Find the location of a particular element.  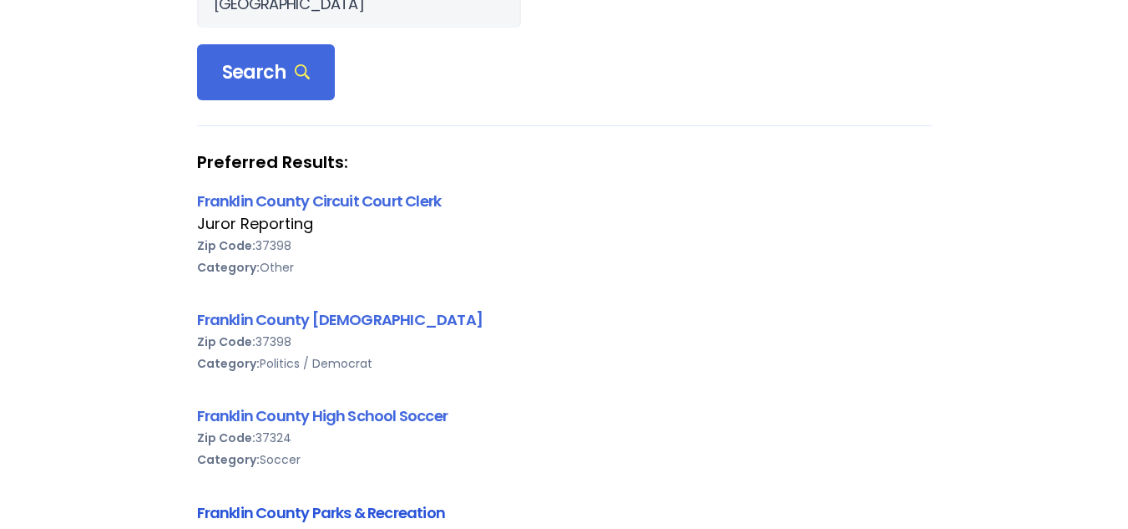

div: Politics / Democrat is located at coordinates (564, 363).